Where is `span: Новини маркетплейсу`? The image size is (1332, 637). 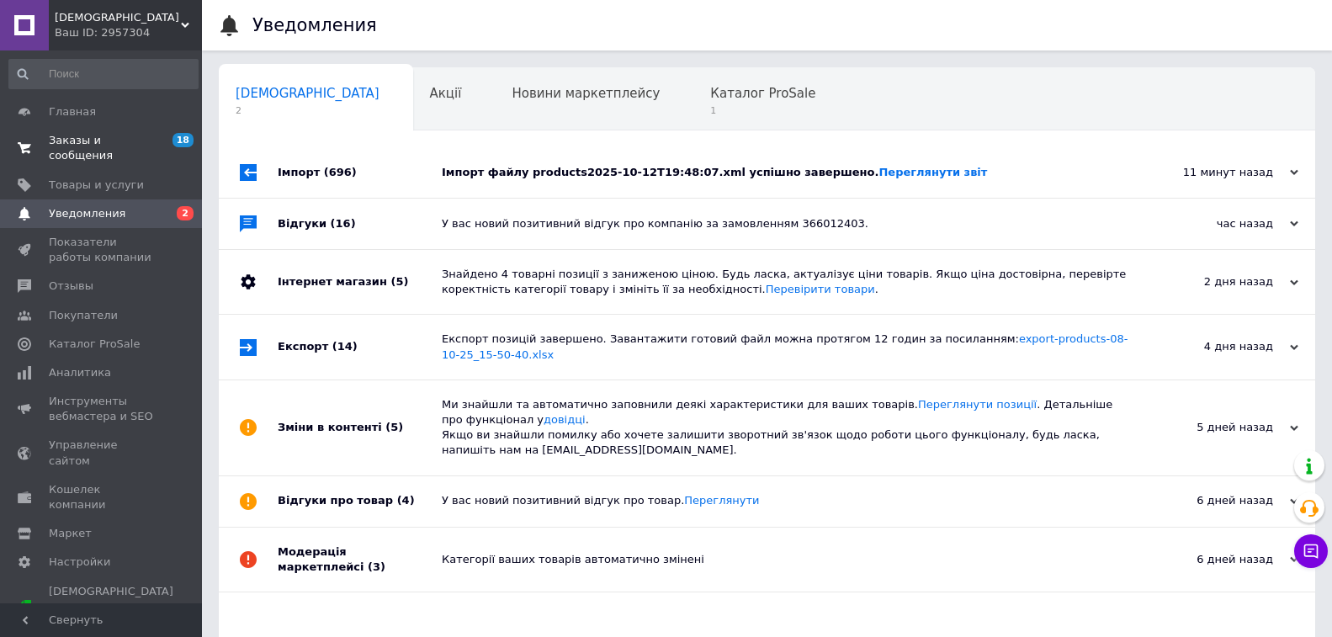
span: Новини маркетплейсу is located at coordinates (586, 93).